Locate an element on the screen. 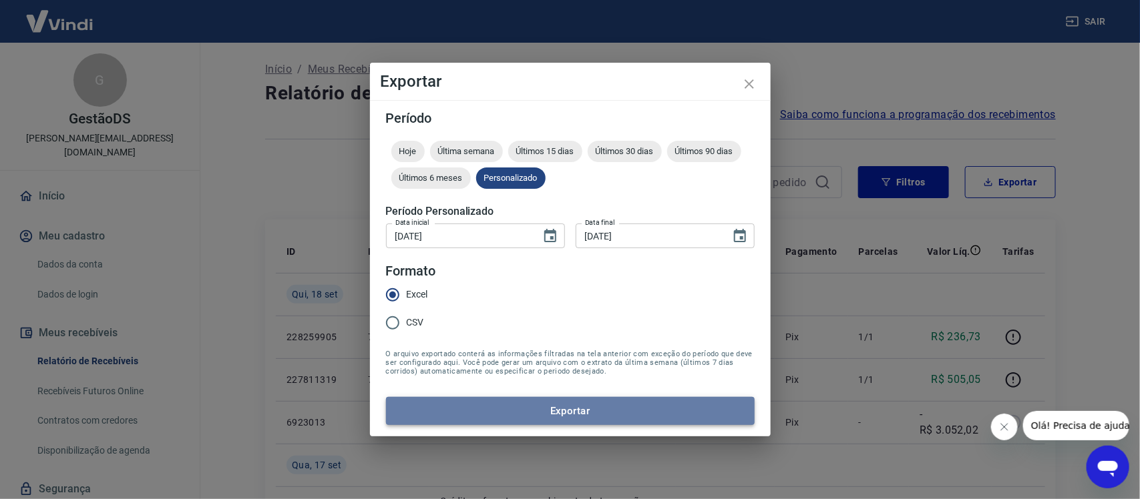 The image size is (1140, 499). legend: Formato is located at coordinates (411, 271).